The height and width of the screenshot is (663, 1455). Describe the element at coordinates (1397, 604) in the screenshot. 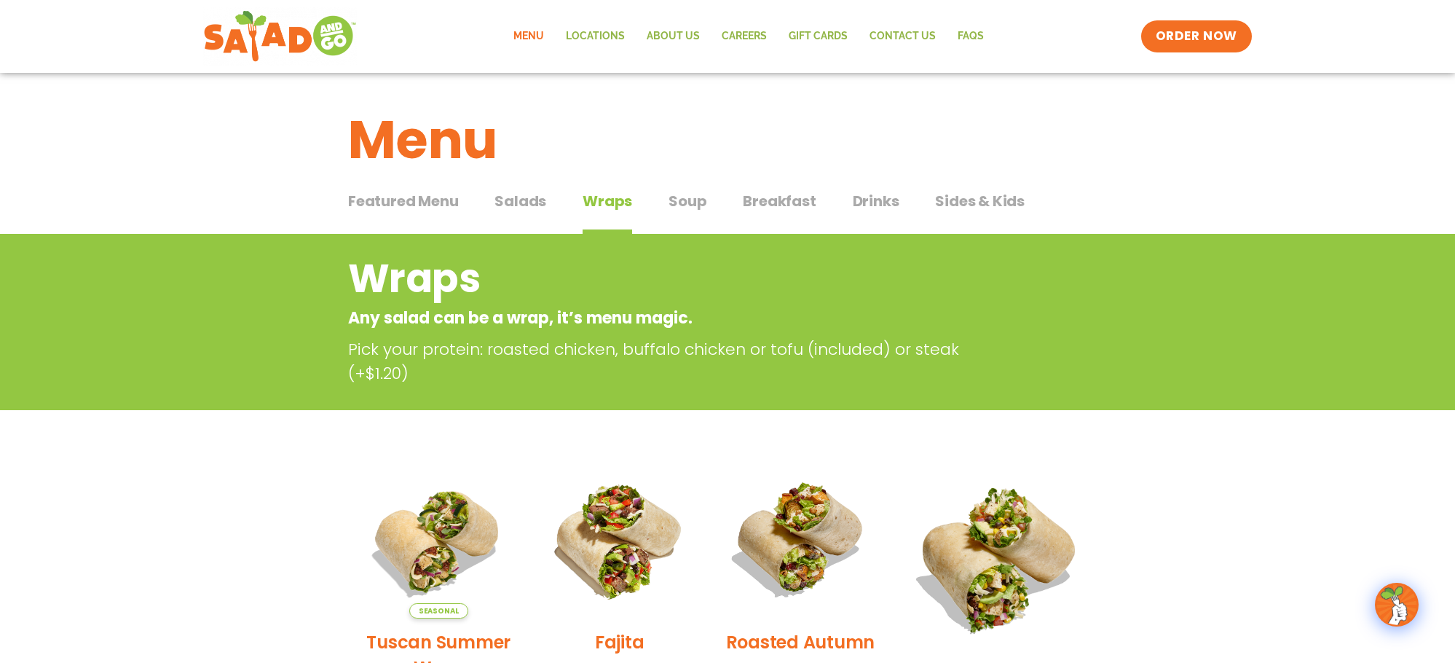

I see `img: wpChatIcon` at that location.